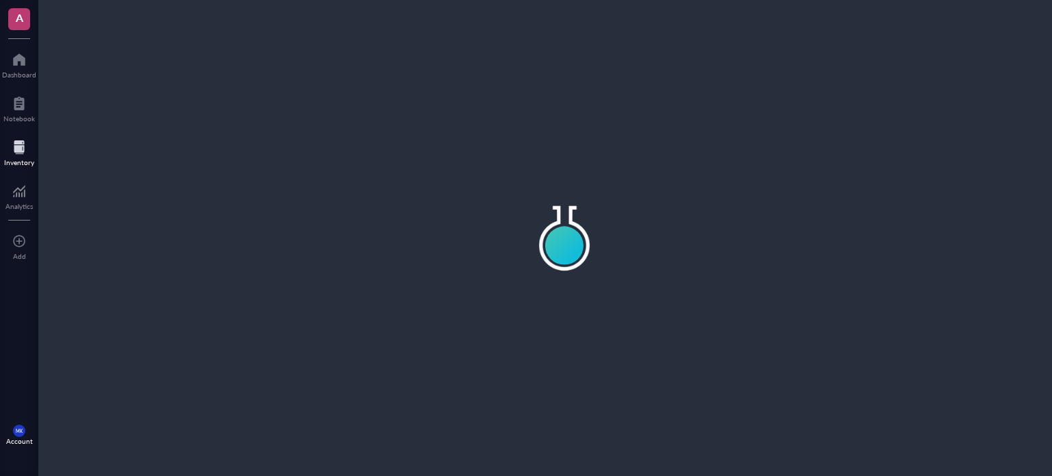 The image size is (1052, 476). What do you see at coordinates (19, 431) in the screenshot?
I see `span: MK` at bounding box center [19, 431].